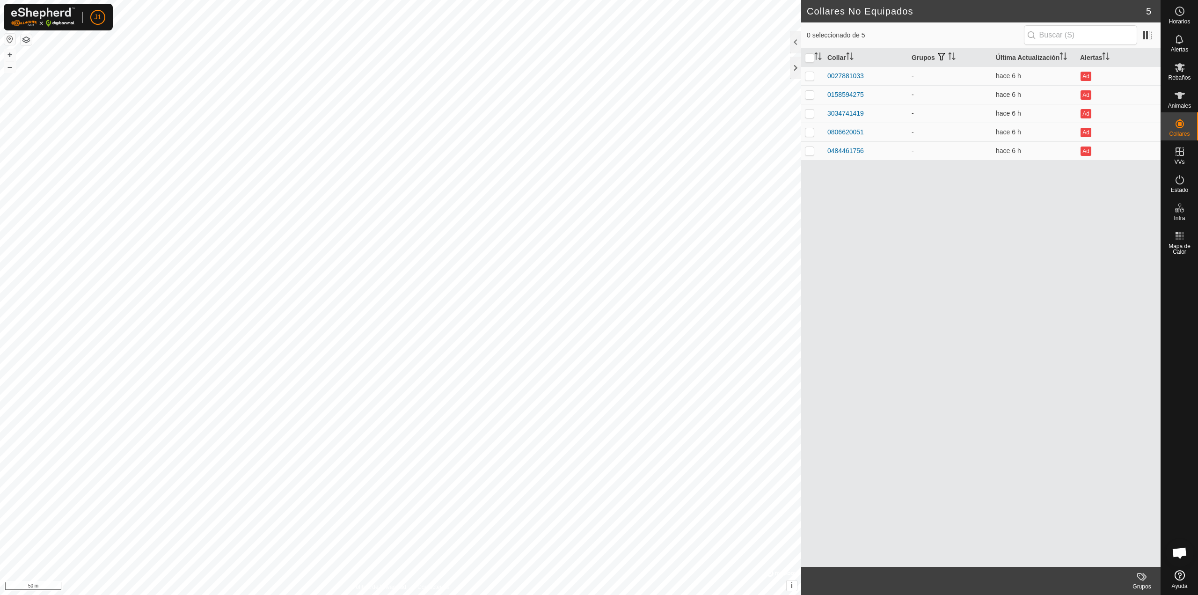  I want to click on span: Rebaños, so click(1179, 78).